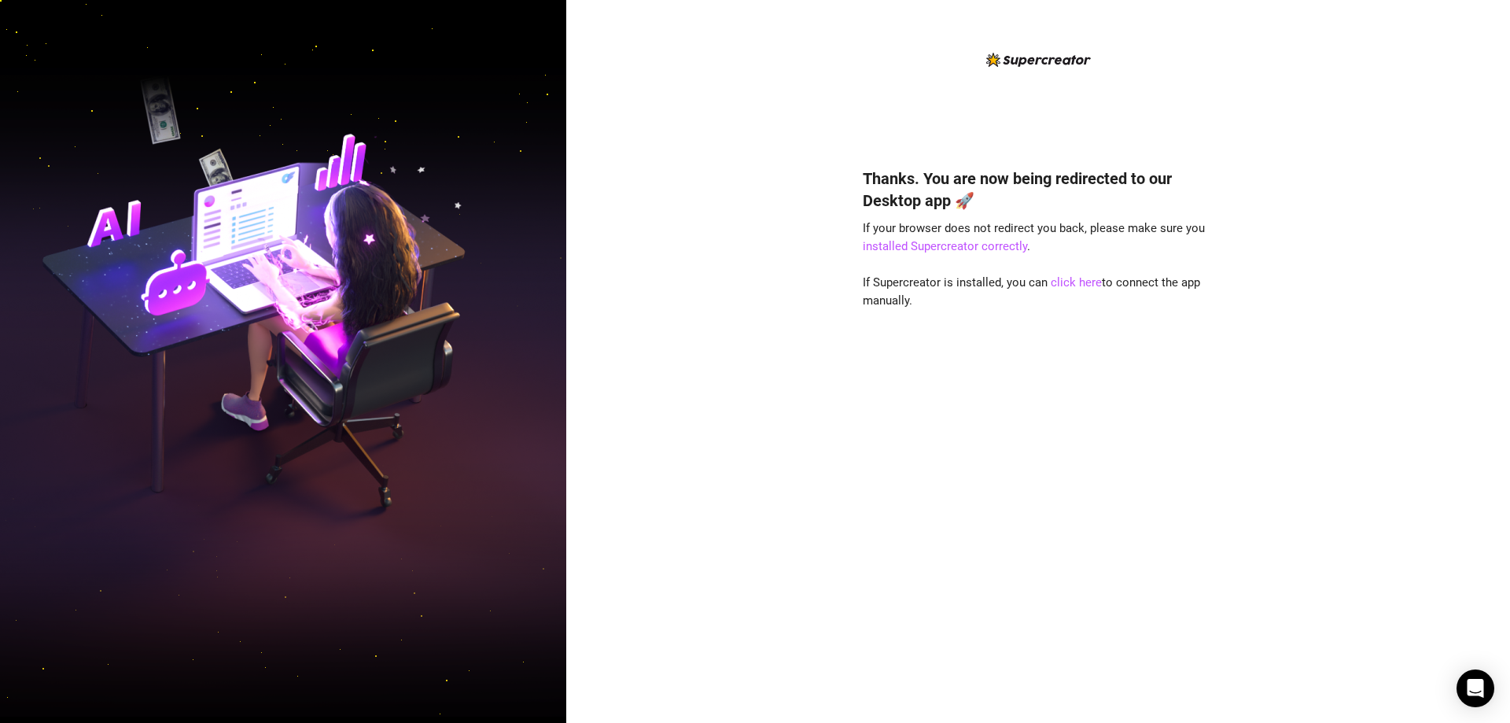 The width and height of the screenshot is (1510, 723). What do you see at coordinates (1038, 190) in the screenshot?
I see `h4: Thanks. You are now being redirected to our Desktop app 🚀` at bounding box center [1038, 190].